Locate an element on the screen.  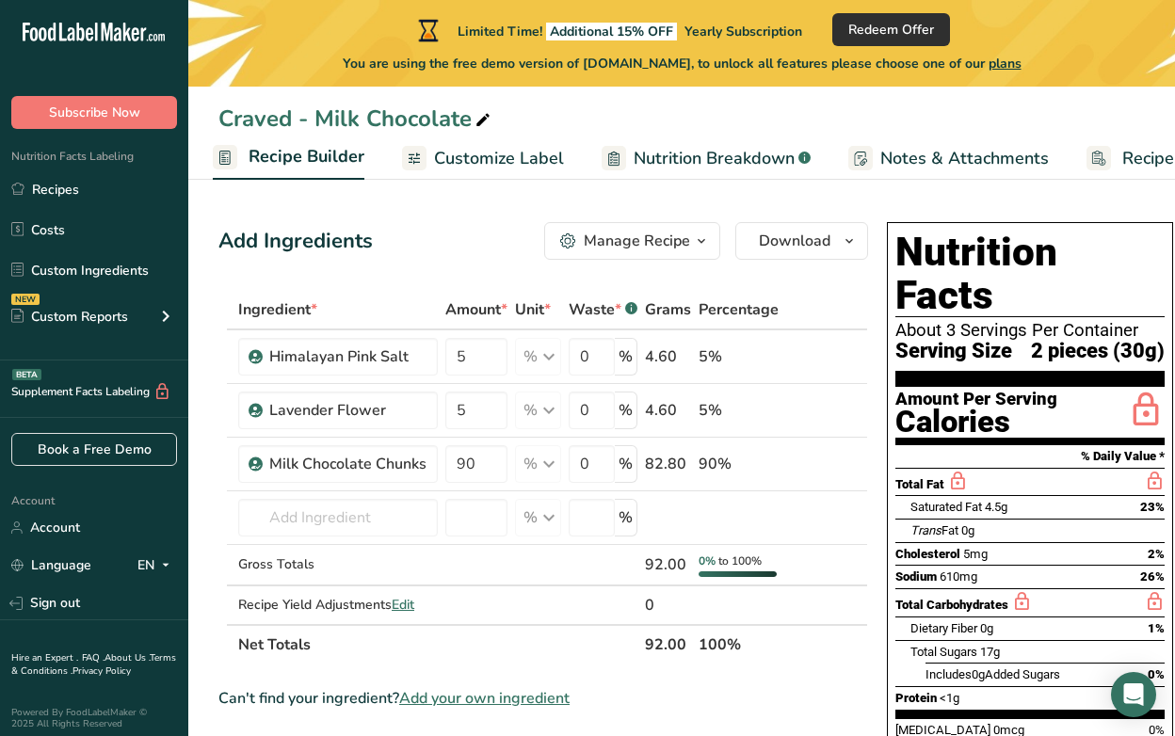
span: to 100% is located at coordinates (740, 561).